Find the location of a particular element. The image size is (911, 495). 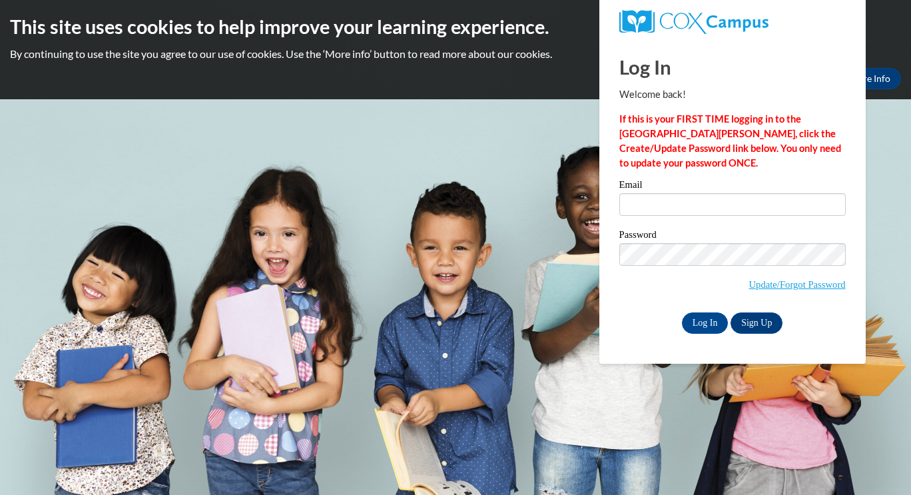

a: Sign Up is located at coordinates (756, 323).